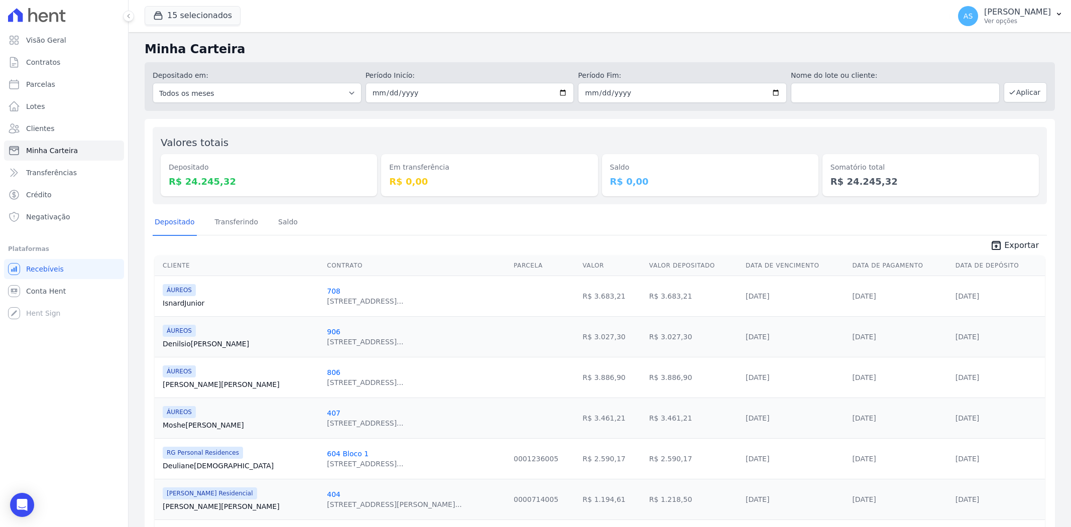 This screenshot has height=527, width=1071. Describe the element at coordinates (333, 332) in the screenshot. I see `a: 906` at that location.